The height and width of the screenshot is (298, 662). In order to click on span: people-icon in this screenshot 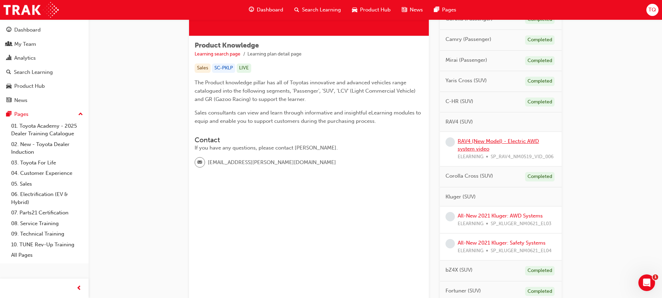, I will do `click(9, 44)`.